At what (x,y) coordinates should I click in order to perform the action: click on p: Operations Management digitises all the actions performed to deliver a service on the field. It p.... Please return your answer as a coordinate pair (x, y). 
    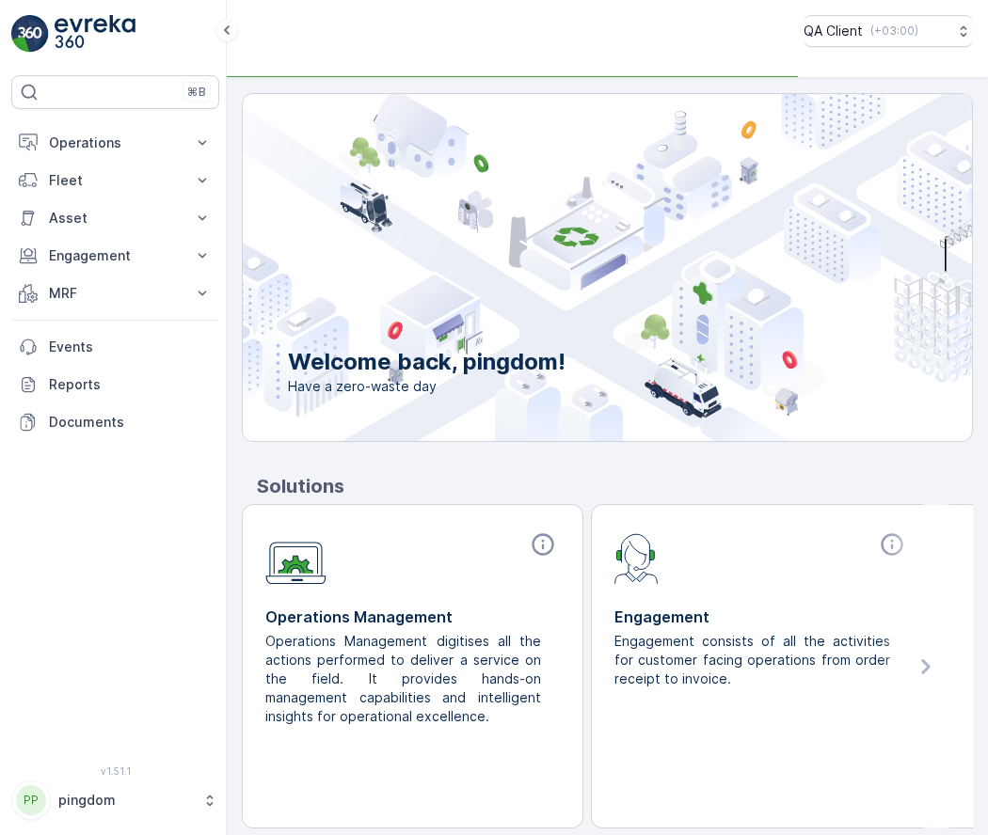
    Looking at the image, I should click on (405, 679).